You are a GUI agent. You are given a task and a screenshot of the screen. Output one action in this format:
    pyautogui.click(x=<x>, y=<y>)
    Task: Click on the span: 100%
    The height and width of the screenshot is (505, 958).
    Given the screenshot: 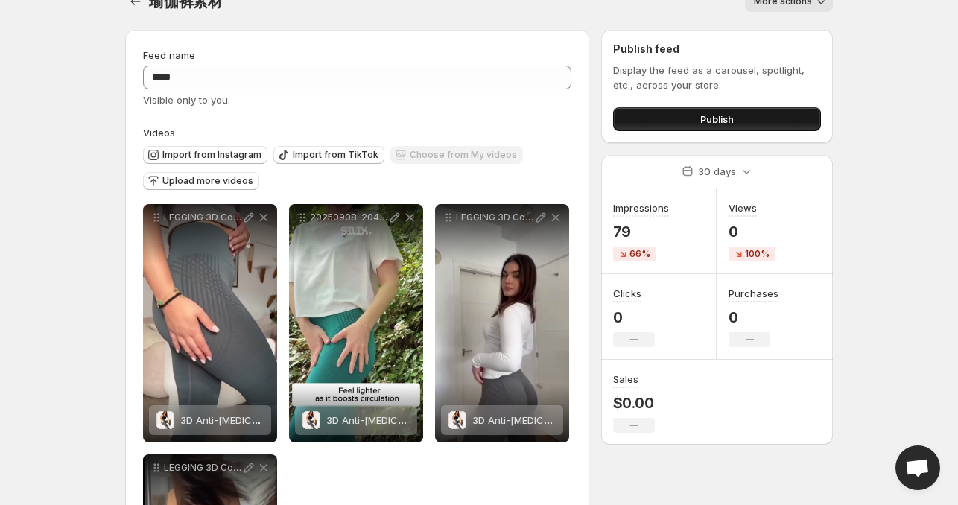 What is the action you would take?
    pyautogui.click(x=757, y=254)
    